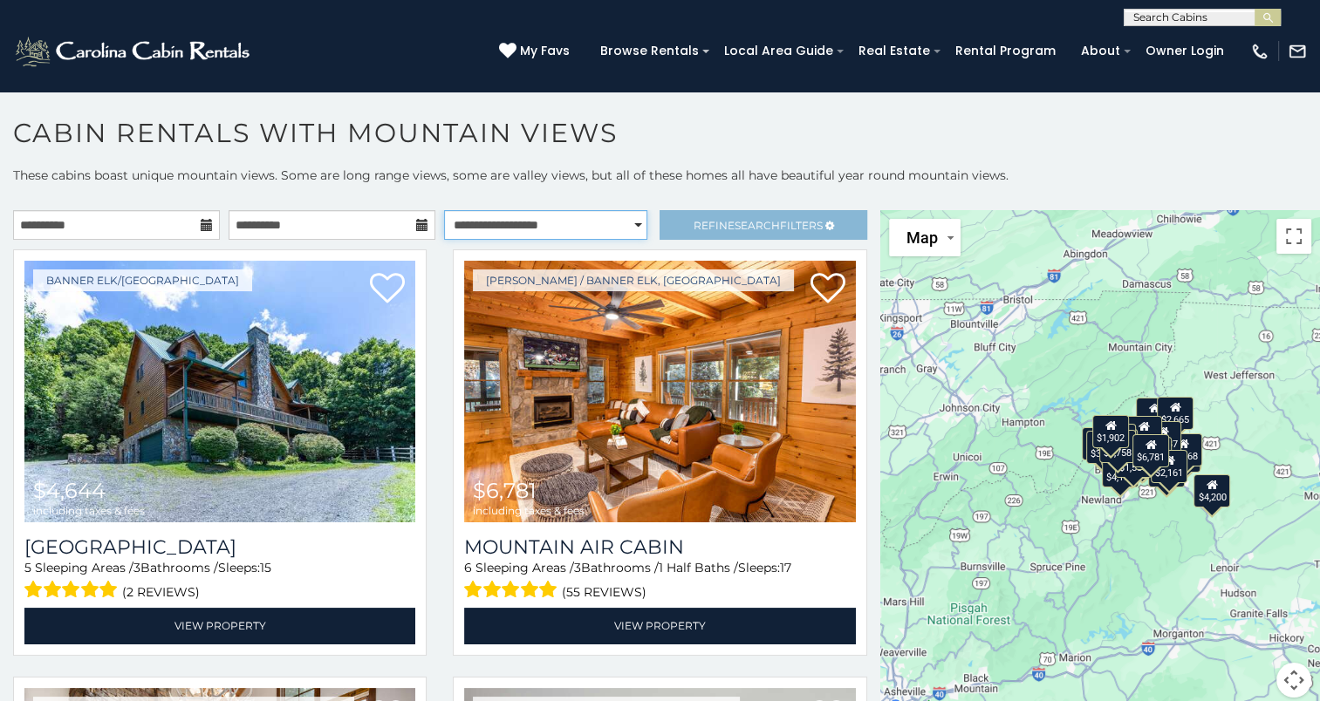  I want to click on a: Mountain Air Cabin, so click(660, 547).